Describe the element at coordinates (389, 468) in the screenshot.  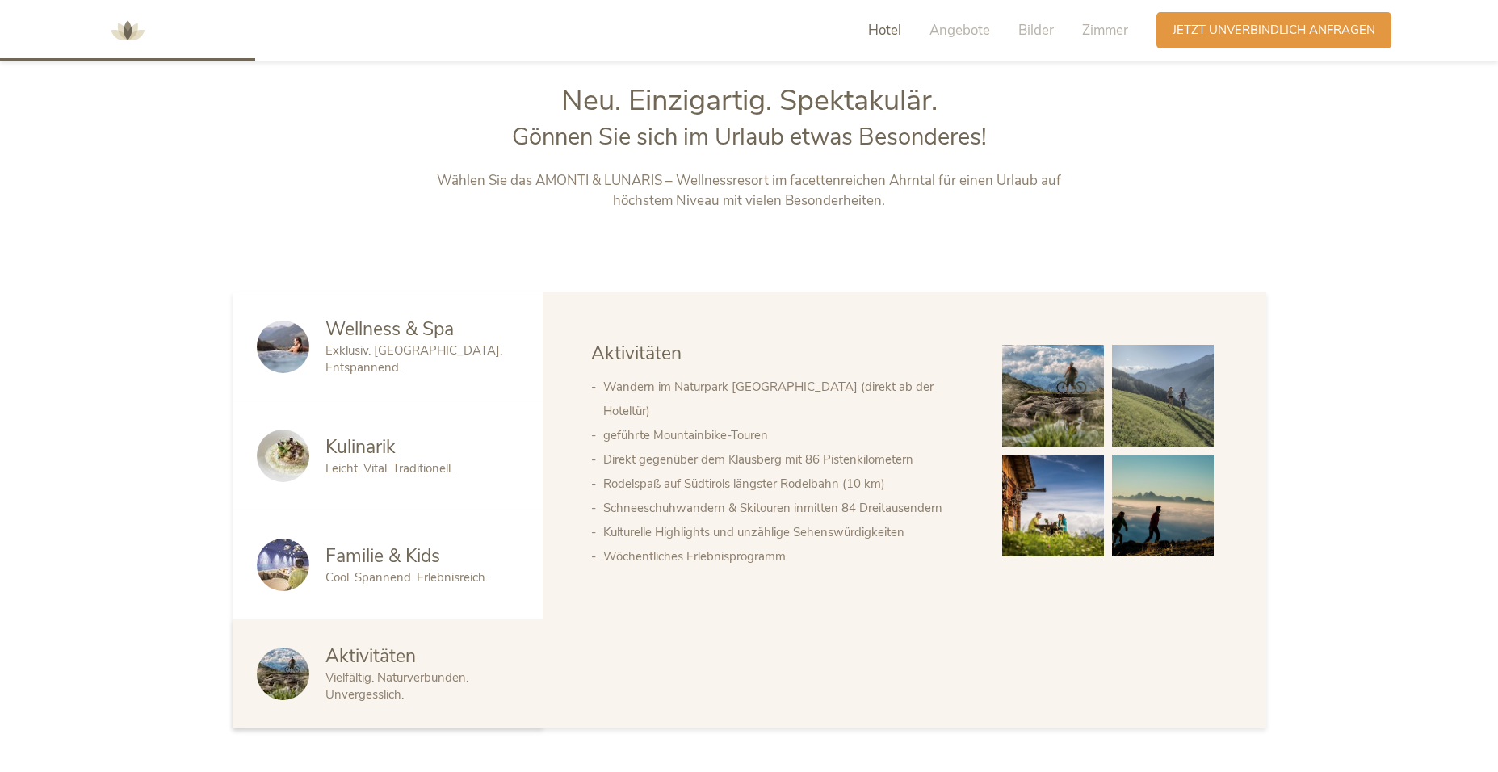
I see `span: Leicht. Vital. Traditionell.` at that location.